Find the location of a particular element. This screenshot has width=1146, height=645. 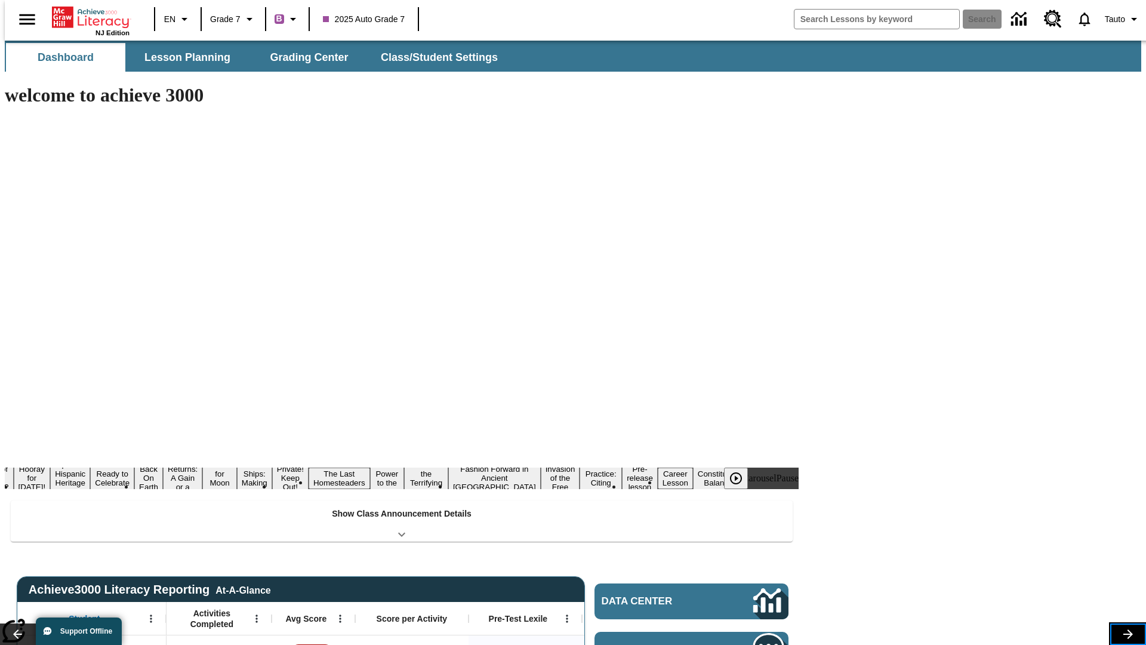

button: Slide 2 Hooray for Constitution Day! is located at coordinates (32, 478).